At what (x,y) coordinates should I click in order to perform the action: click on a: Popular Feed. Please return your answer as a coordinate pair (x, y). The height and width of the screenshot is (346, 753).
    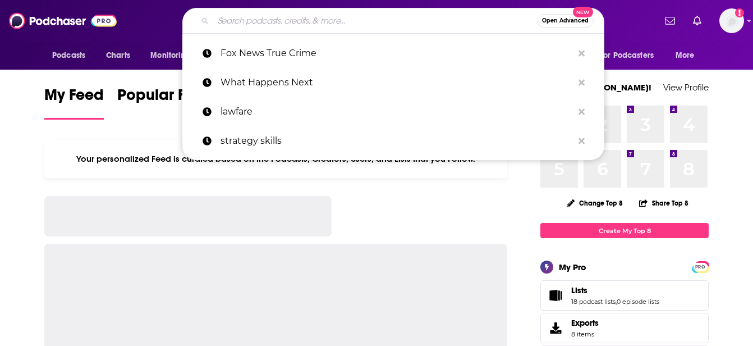
    Looking at the image, I should click on (165, 102).